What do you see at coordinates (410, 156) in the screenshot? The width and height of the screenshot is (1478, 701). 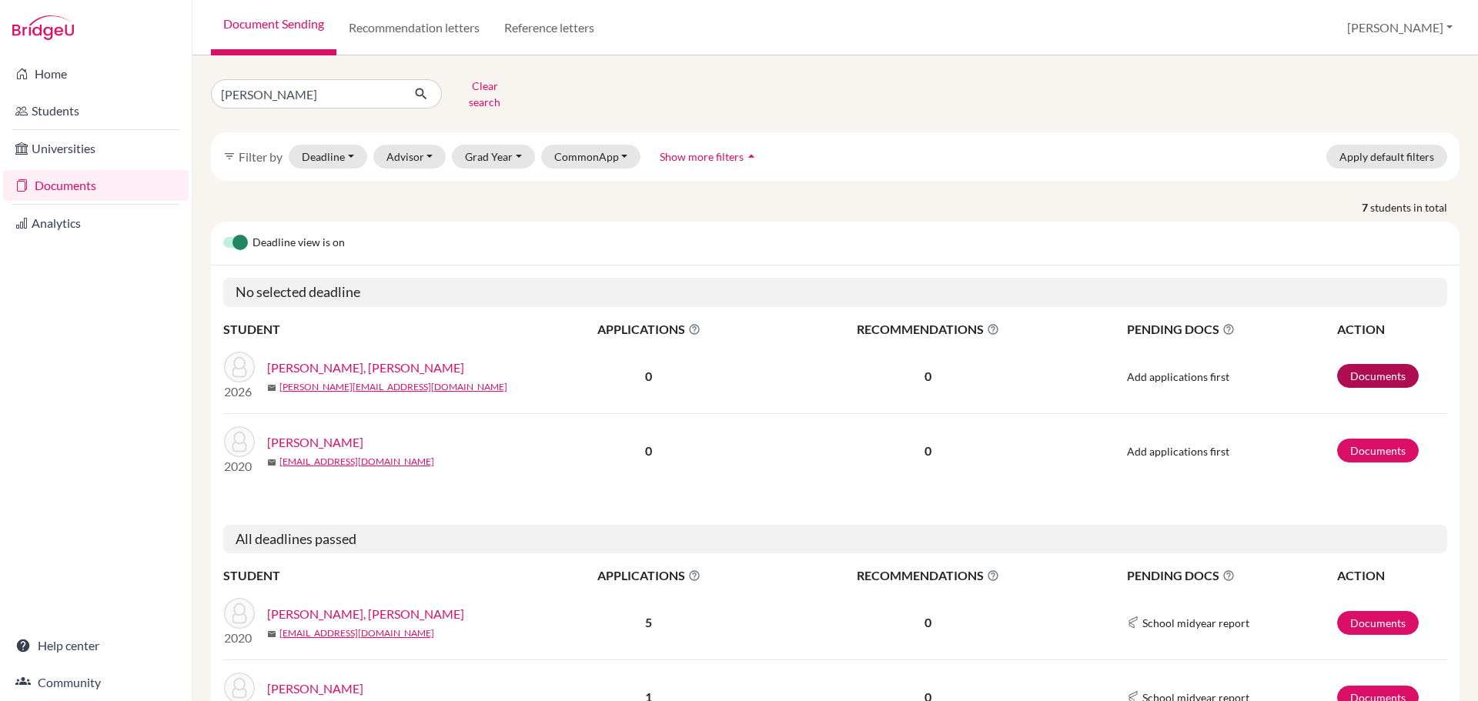 I see `button: Advisor` at bounding box center [410, 156].